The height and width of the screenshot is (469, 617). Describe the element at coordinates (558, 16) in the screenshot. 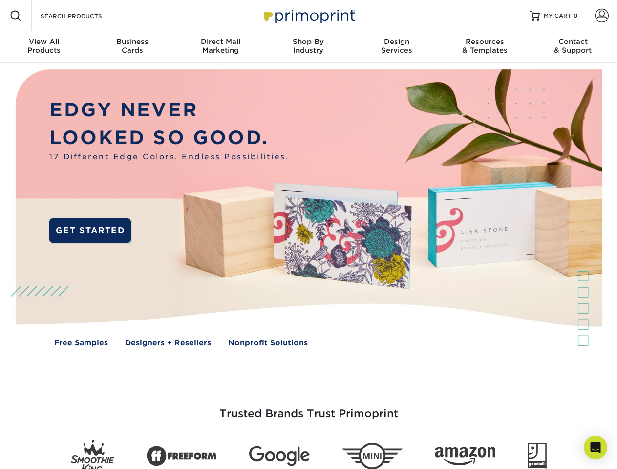

I see `span: MY CART` at that location.